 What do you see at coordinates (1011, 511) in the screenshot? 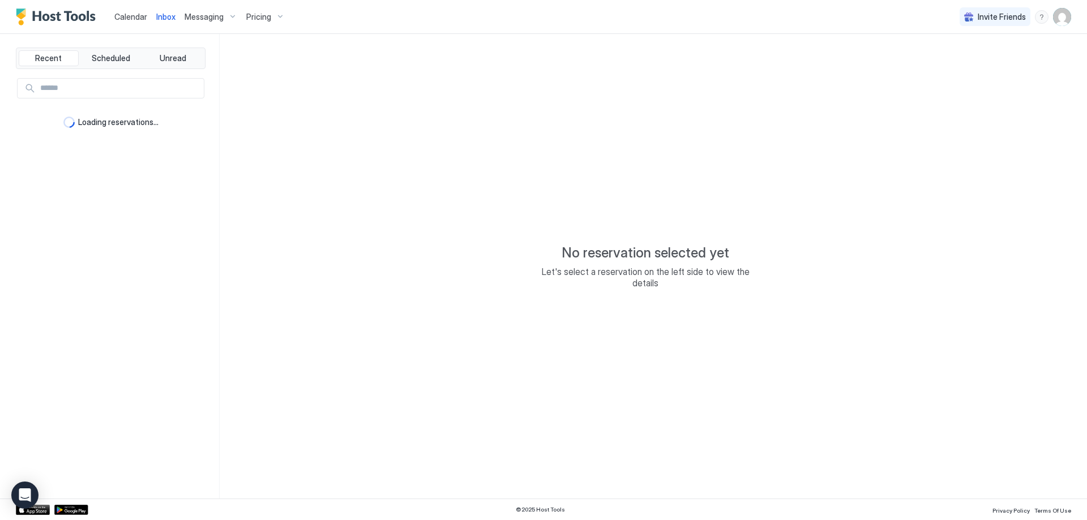
I see `span: Privacy Policy` at bounding box center [1011, 511].